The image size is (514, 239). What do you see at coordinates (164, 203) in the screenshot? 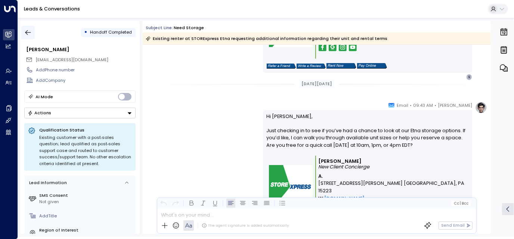
I see `button: Undo` at bounding box center [164, 203].